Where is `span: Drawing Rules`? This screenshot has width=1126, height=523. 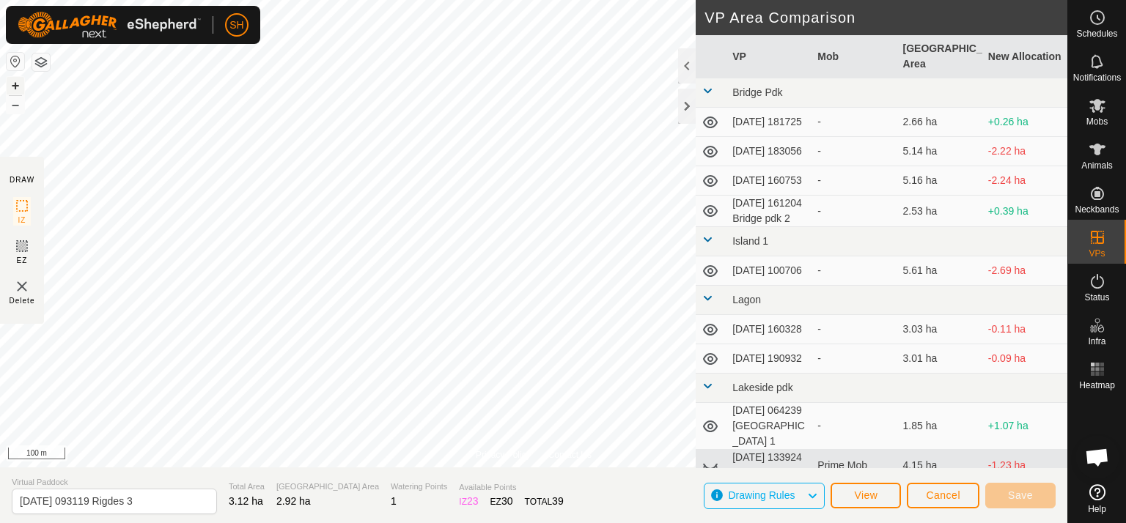 span: Drawing Rules is located at coordinates (761, 496).